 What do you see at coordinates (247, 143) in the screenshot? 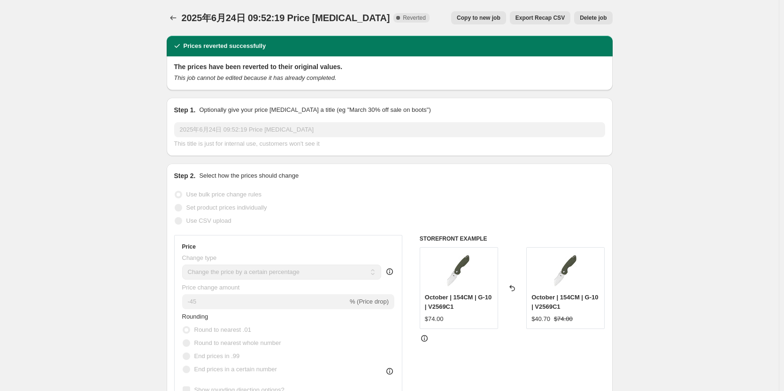
I see `span: This title is just for internal use, customers won't see it` at bounding box center [247, 143].